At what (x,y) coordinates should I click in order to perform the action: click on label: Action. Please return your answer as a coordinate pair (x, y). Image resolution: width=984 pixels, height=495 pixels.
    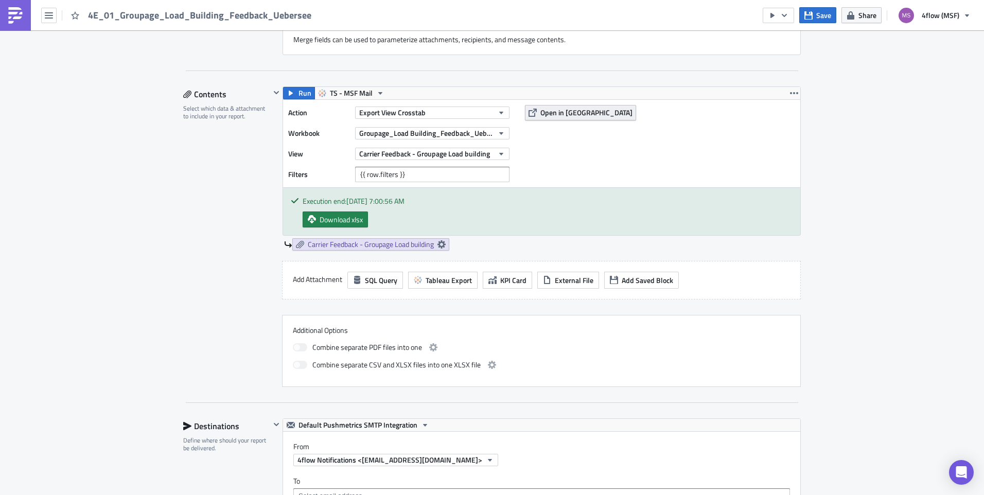
    Looking at the image, I should click on (319, 113).